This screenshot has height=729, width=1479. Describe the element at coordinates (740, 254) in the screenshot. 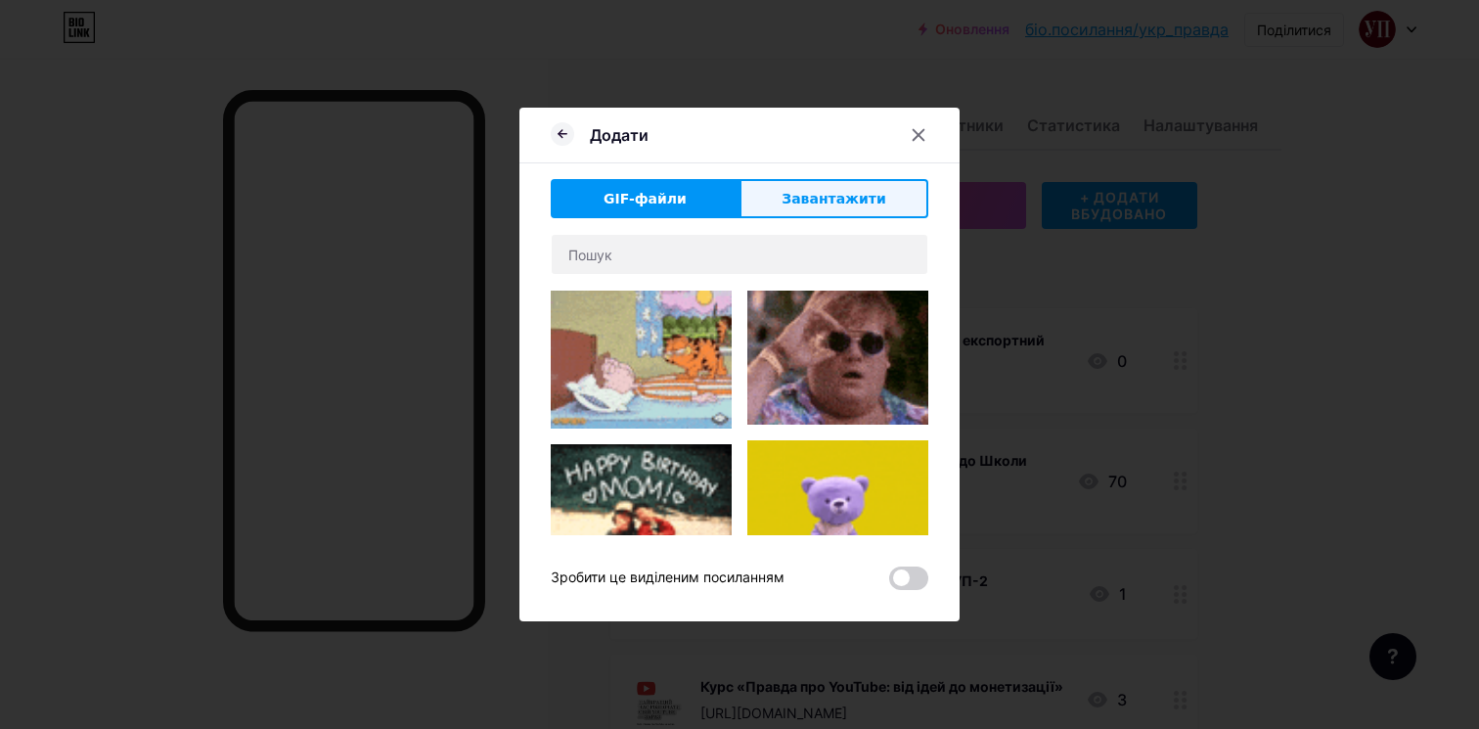

I see `input: Пошук` at that location.